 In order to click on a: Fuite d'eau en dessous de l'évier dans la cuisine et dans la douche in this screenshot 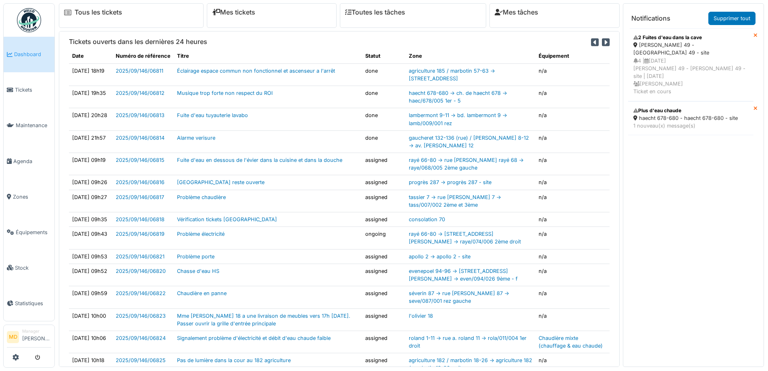, I will do `click(260, 160)`.